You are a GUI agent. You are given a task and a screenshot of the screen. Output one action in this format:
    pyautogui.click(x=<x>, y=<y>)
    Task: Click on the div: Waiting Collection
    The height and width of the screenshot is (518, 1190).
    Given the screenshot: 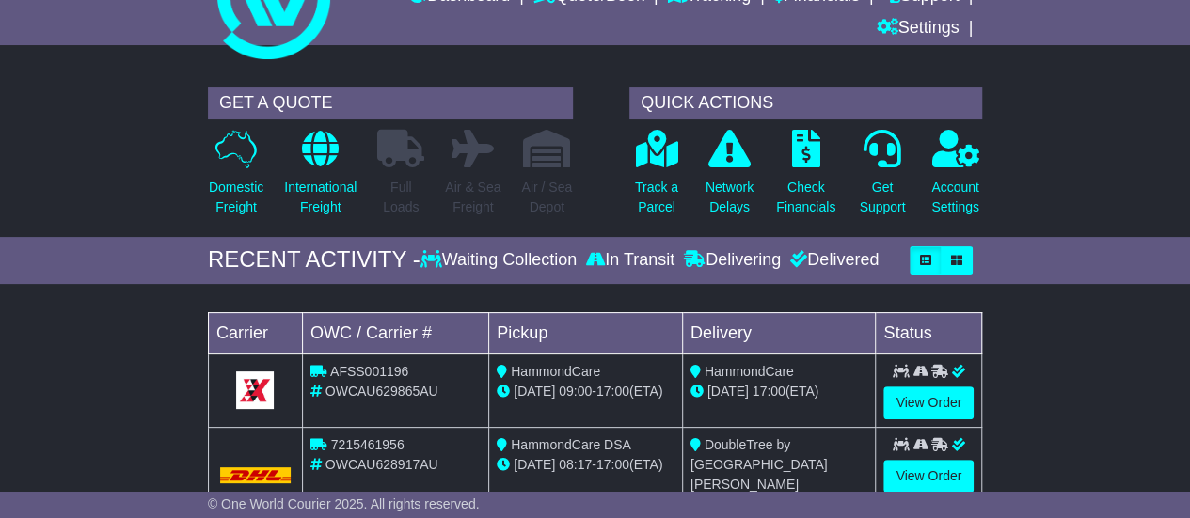 What is the action you would take?
    pyautogui.click(x=500, y=261)
    